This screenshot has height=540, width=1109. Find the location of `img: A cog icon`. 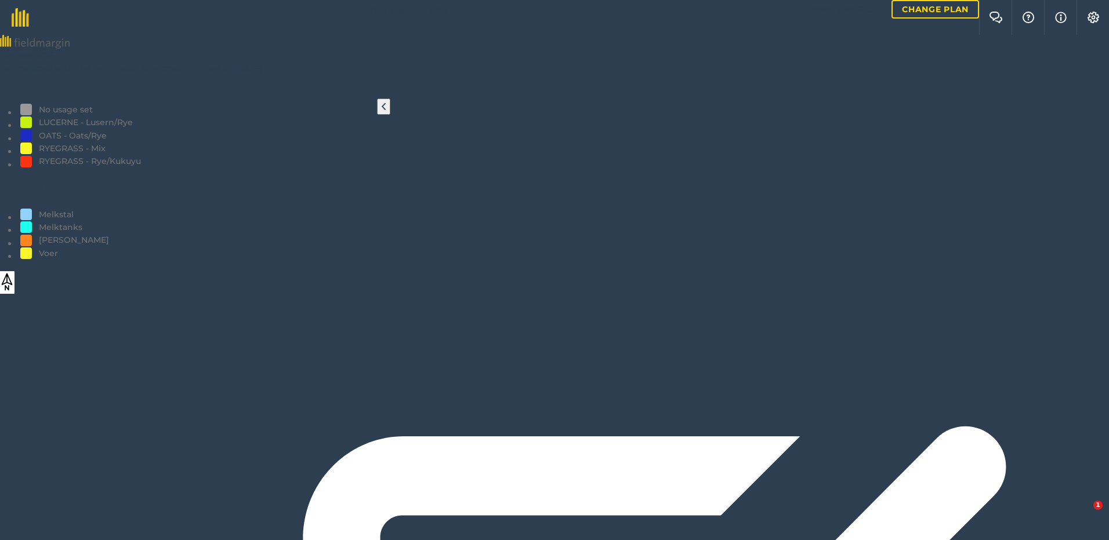

img: A cog icon is located at coordinates (1093, 17).